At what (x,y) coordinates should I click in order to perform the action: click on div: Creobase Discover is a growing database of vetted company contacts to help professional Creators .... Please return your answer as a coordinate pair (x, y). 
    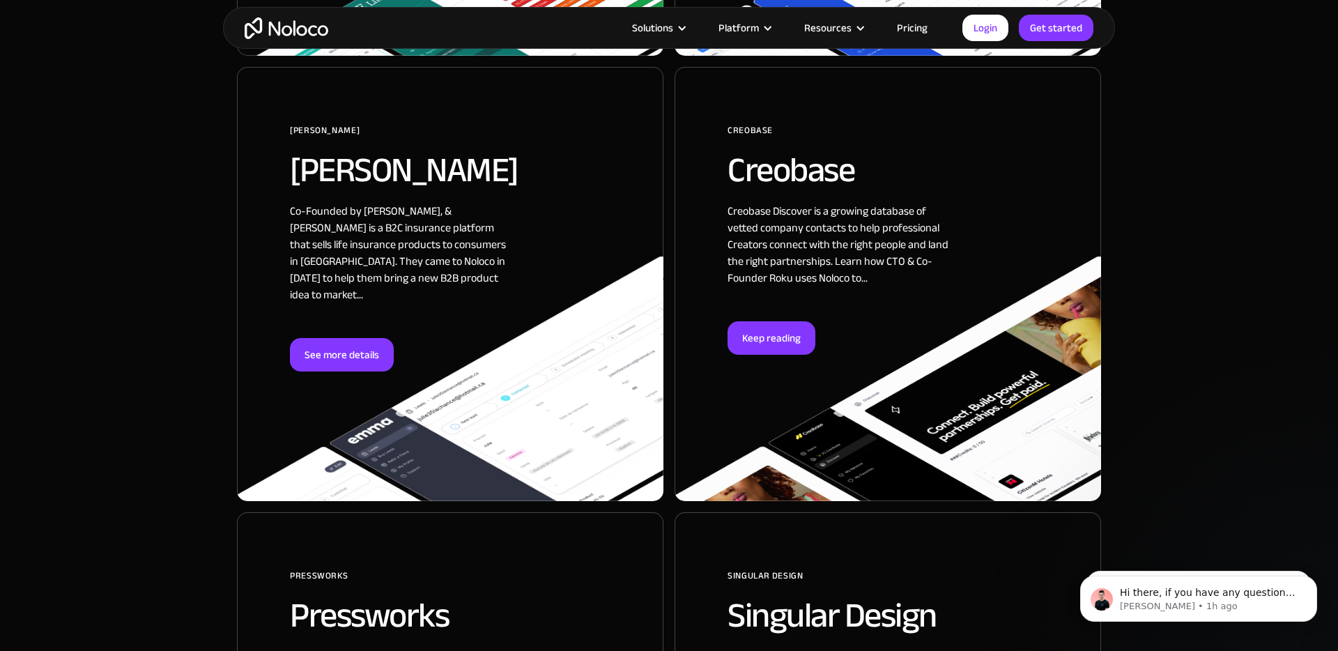
    Looking at the image, I should click on (839, 262).